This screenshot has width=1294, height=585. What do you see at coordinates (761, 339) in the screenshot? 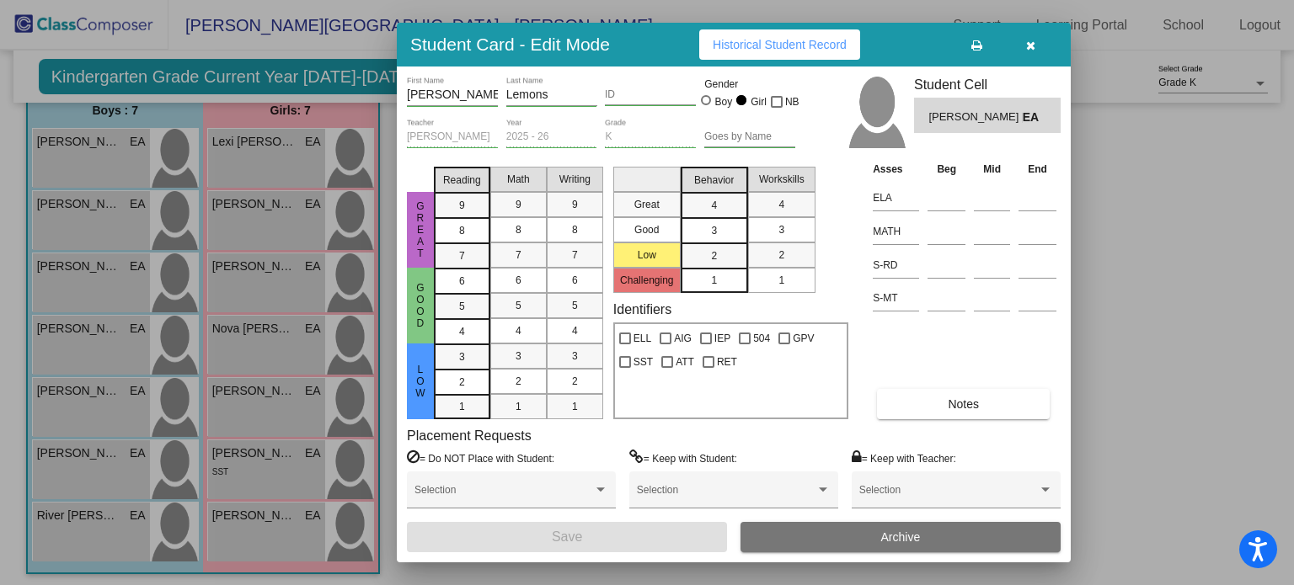
I see `span: 504` at bounding box center [761, 339].